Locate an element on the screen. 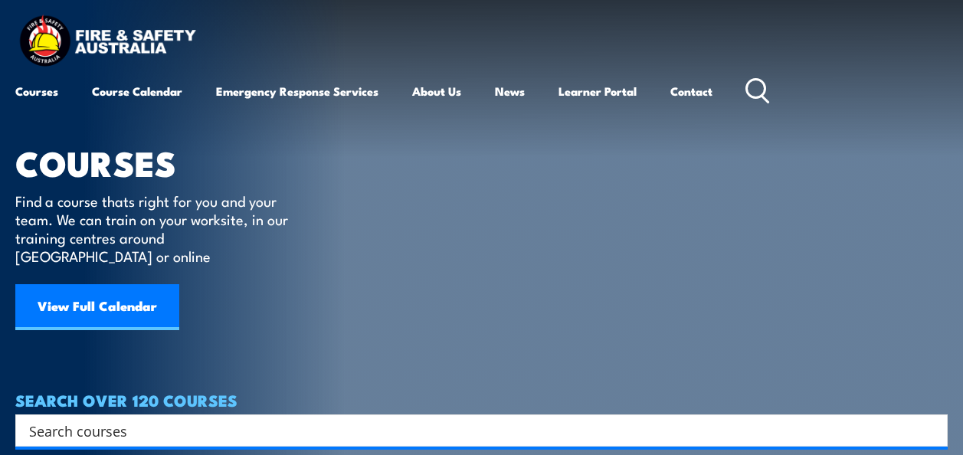 The height and width of the screenshot is (455, 963). h1: COURSES is located at coordinates (162, 162).